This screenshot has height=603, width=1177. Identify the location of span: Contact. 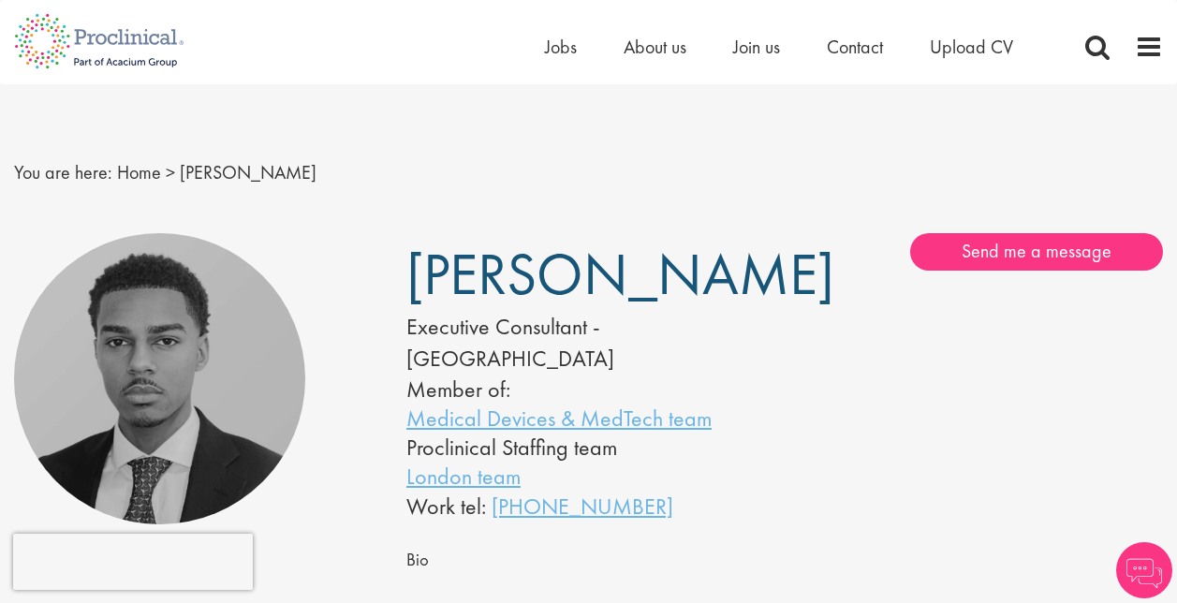
(855, 47).